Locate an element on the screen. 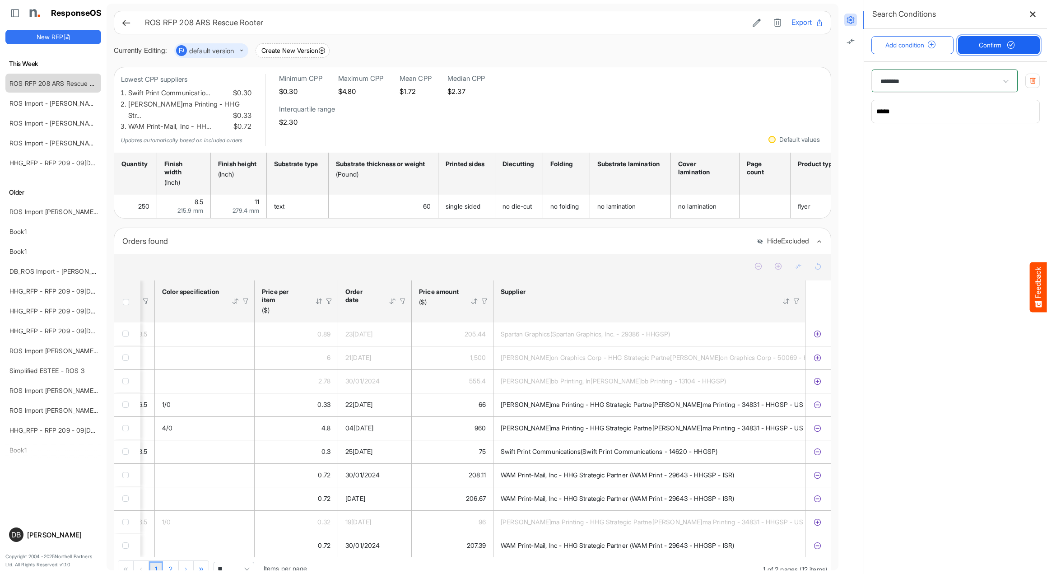 Image resolution: width=1047 pixels, height=574 pixels. td: 0.8893506493506493 is template cell Column Header price-per-item is located at coordinates (296, 334).